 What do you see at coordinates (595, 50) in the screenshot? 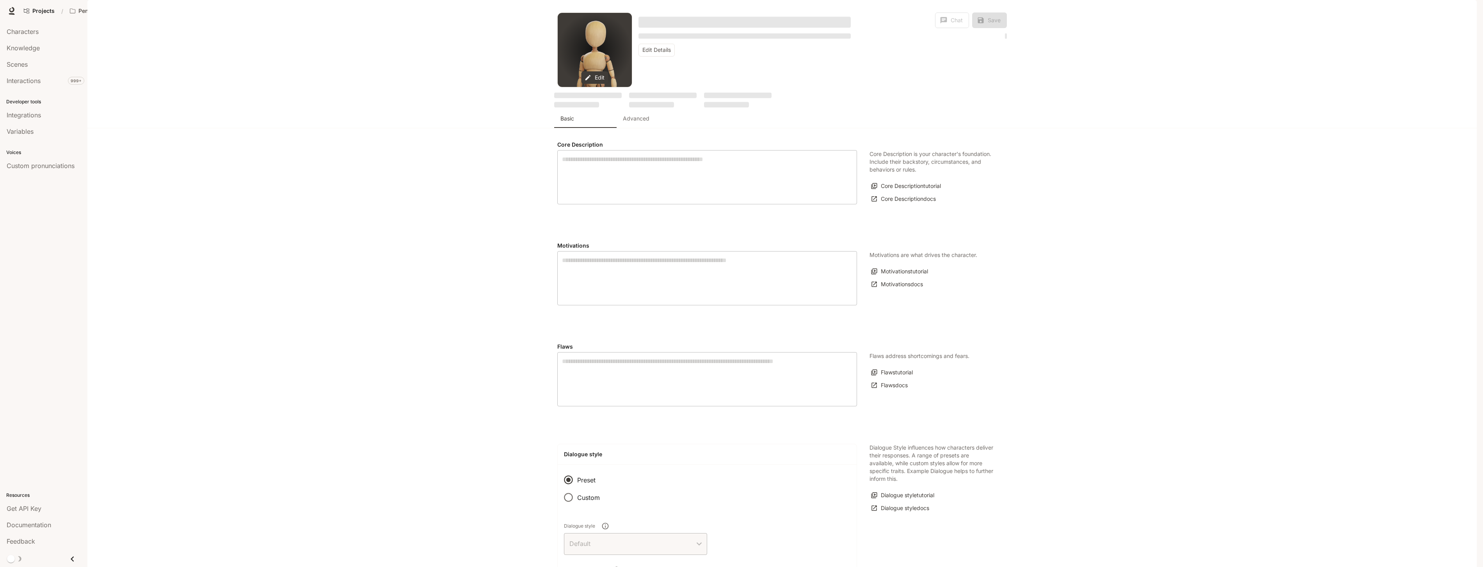
I see `button: Open character avatar dialog` at bounding box center [595, 50].